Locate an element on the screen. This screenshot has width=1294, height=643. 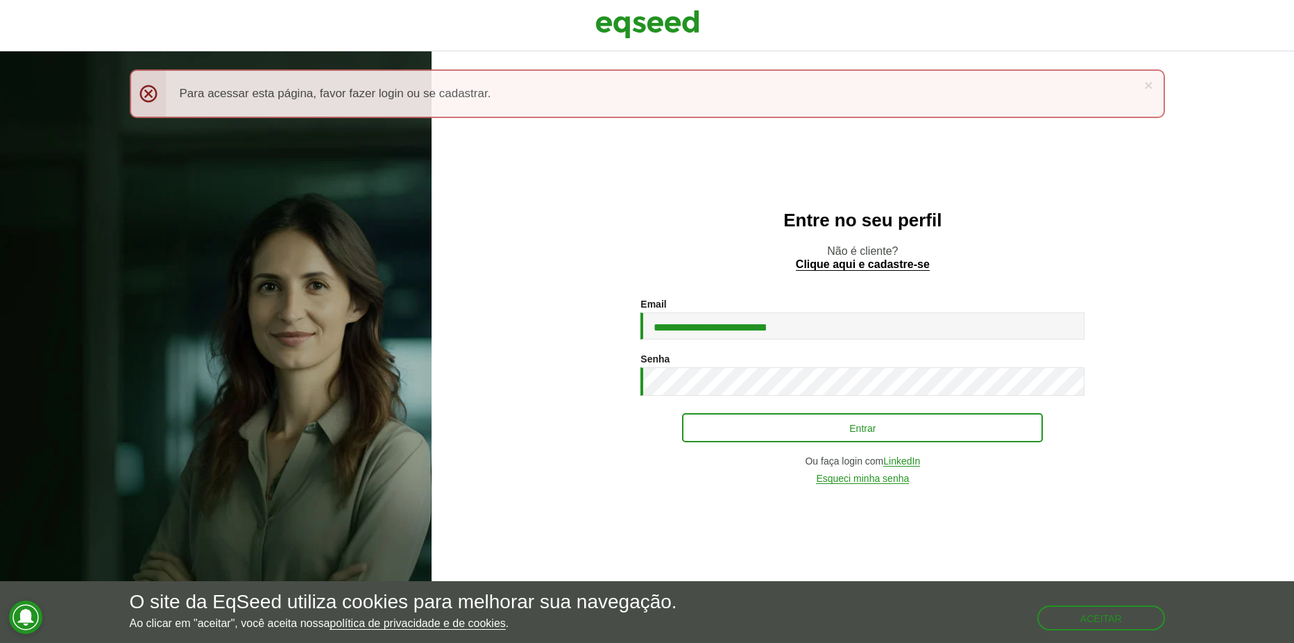
label: Email is located at coordinates (653, 304).